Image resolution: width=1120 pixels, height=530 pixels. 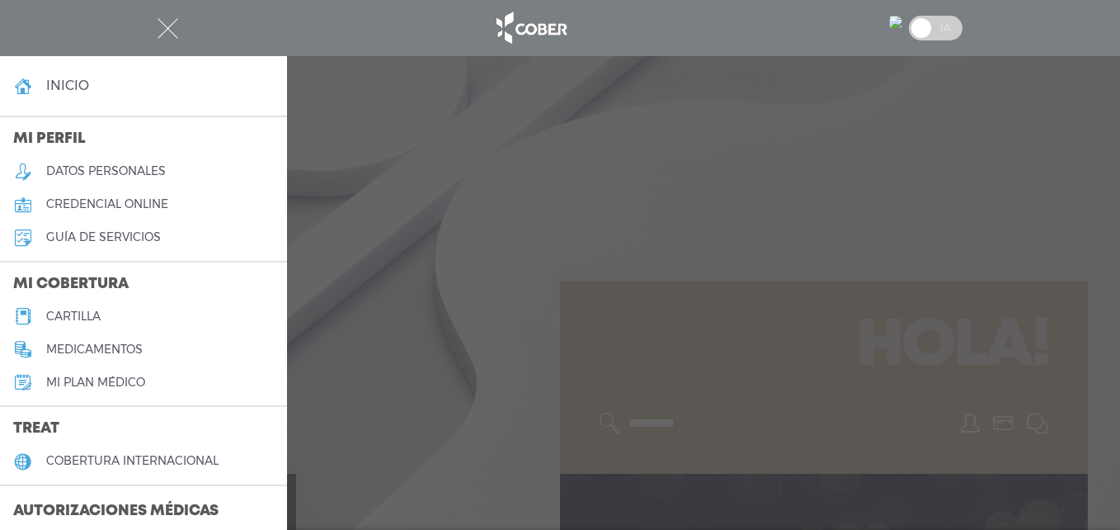 What do you see at coordinates (167, 28) in the screenshot?
I see `img: Cober_menu-close-white.svg` at bounding box center [167, 28].